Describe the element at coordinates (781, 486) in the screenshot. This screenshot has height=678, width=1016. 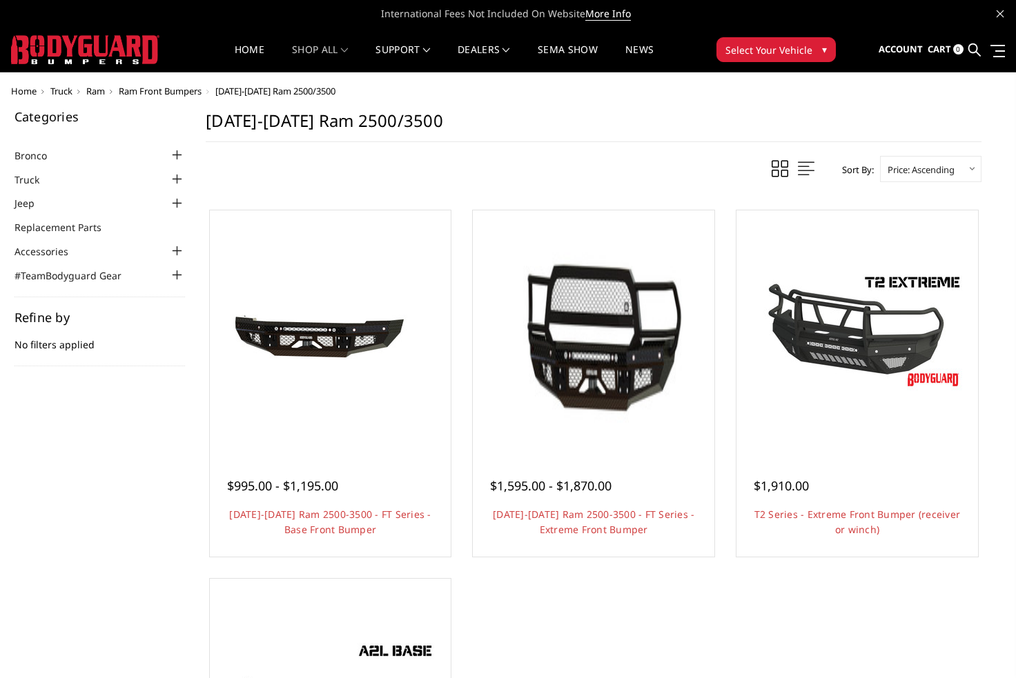
I see `span: $1,910.00` at that location.